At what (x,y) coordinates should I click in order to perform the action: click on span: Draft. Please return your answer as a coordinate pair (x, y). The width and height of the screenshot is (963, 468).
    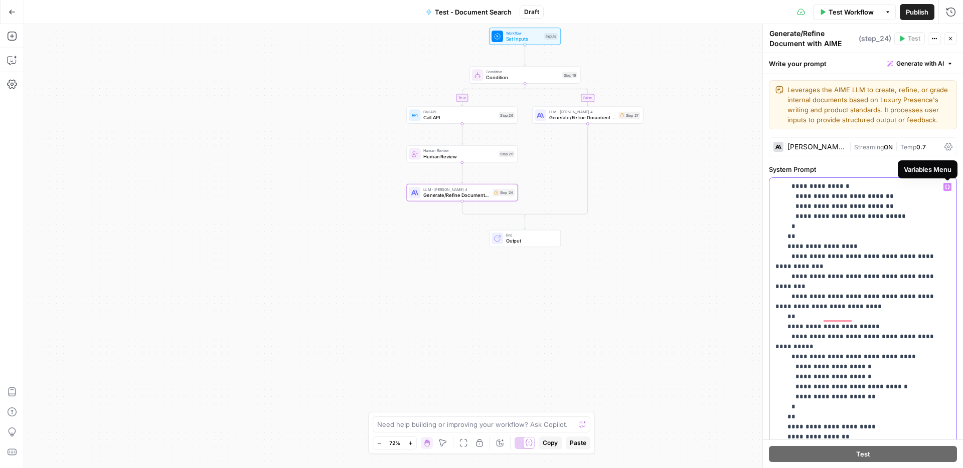
    Looking at the image, I should click on (531, 12).